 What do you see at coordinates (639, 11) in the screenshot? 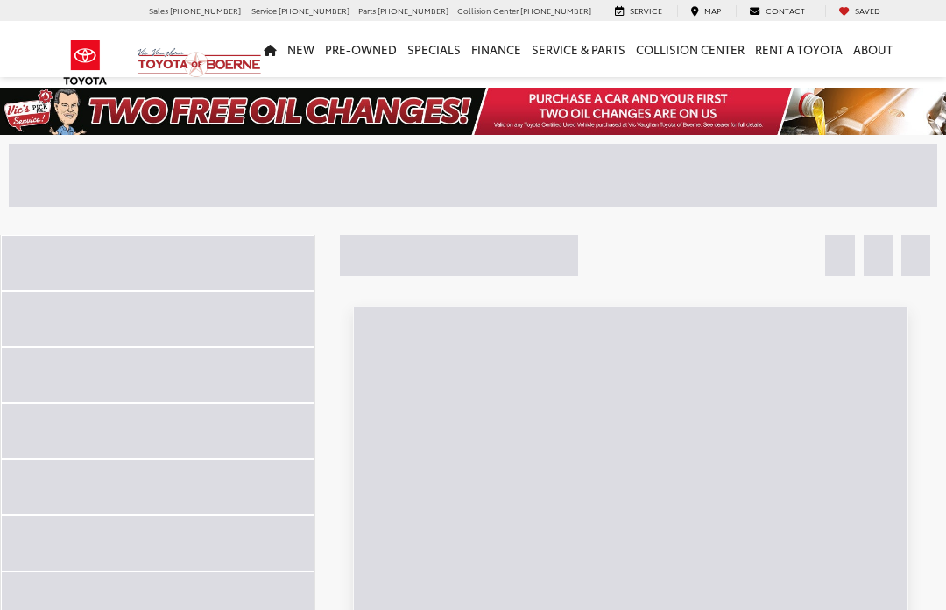
I see `a: Service` at bounding box center [639, 11].